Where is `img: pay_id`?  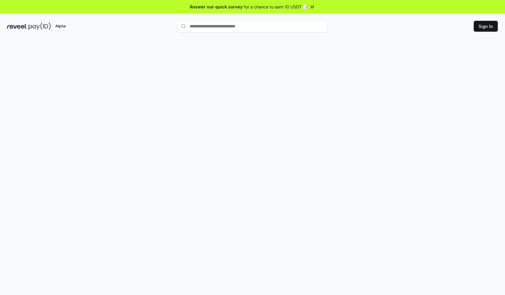
img: pay_id is located at coordinates (40, 26).